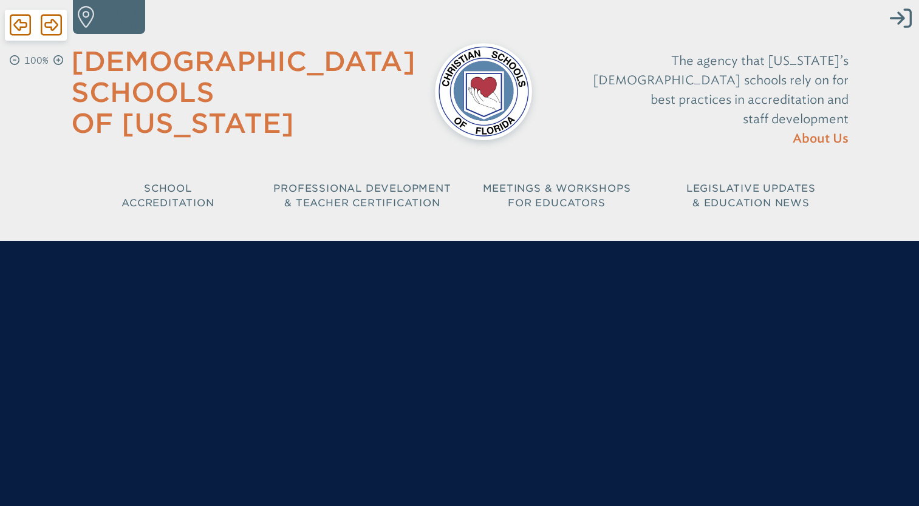 Image resolution: width=919 pixels, height=506 pixels. Describe the element at coordinates (118, 18) in the screenshot. I see `p: Find a school` at that location.